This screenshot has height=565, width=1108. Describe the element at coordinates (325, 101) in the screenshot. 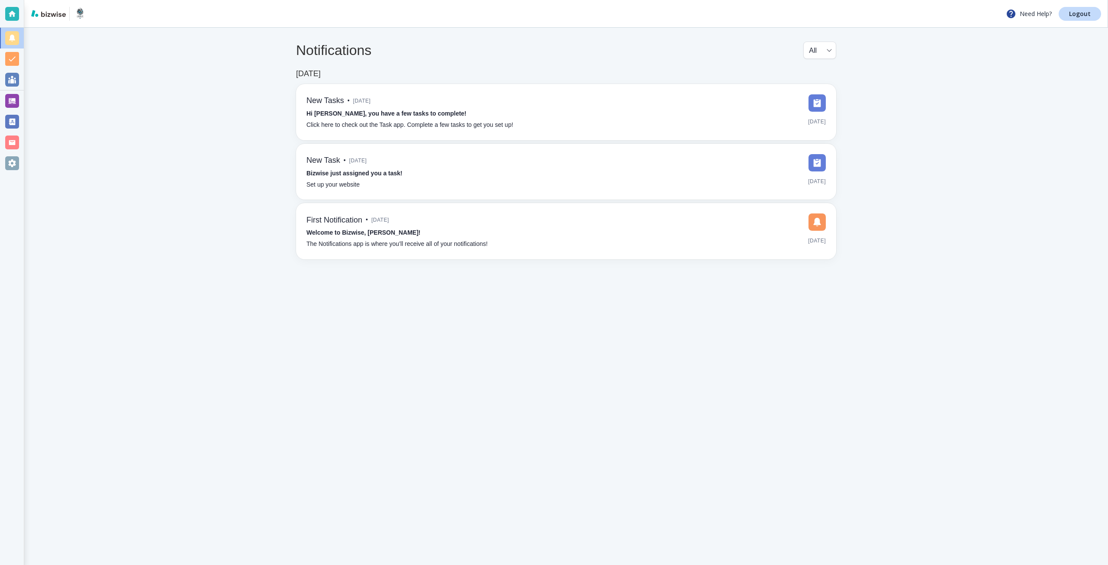

I see `h6: New Tasks` at that location.